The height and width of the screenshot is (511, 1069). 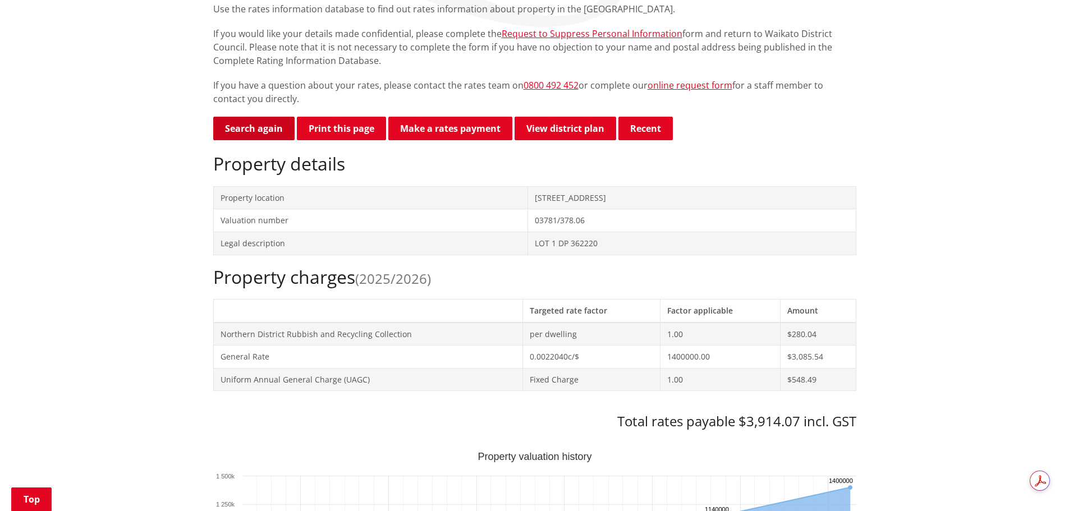 I want to click on a: Top, so click(x=31, y=499).